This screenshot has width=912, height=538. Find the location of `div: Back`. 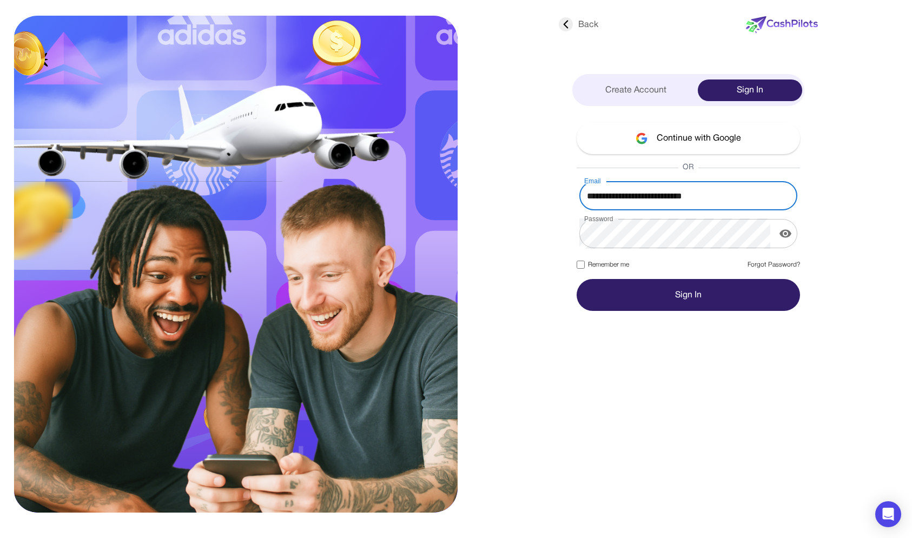

div: Back is located at coordinates (579, 25).